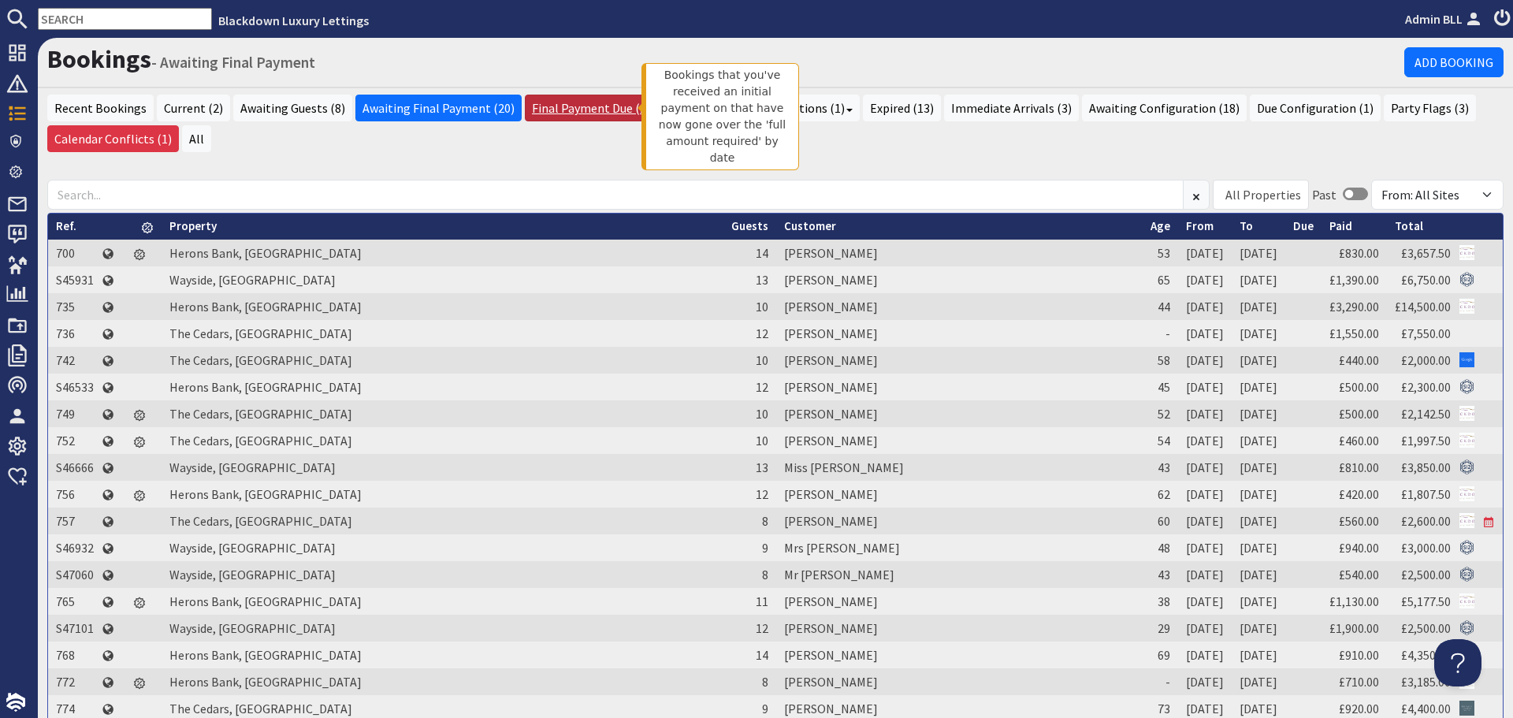  I want to click on a: £540.00, so click(1359, 575).